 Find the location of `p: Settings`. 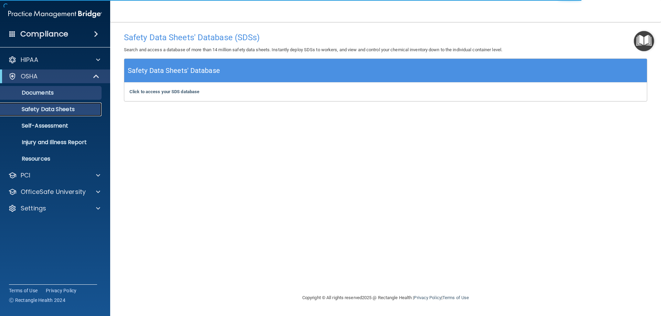

p: Settings is located at coordinates (33, 209).